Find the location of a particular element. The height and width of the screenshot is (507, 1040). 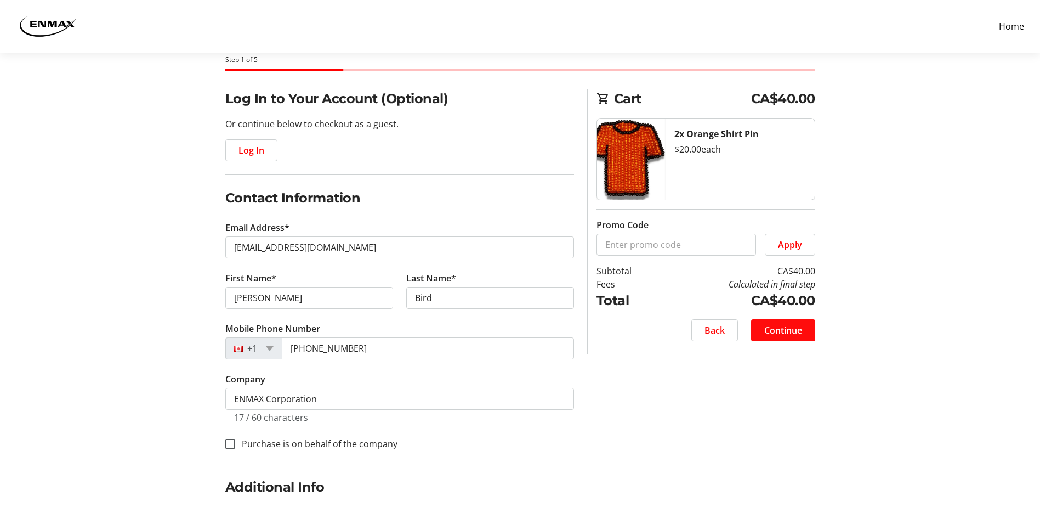

button: Apply is located at coordinates (790, 245).